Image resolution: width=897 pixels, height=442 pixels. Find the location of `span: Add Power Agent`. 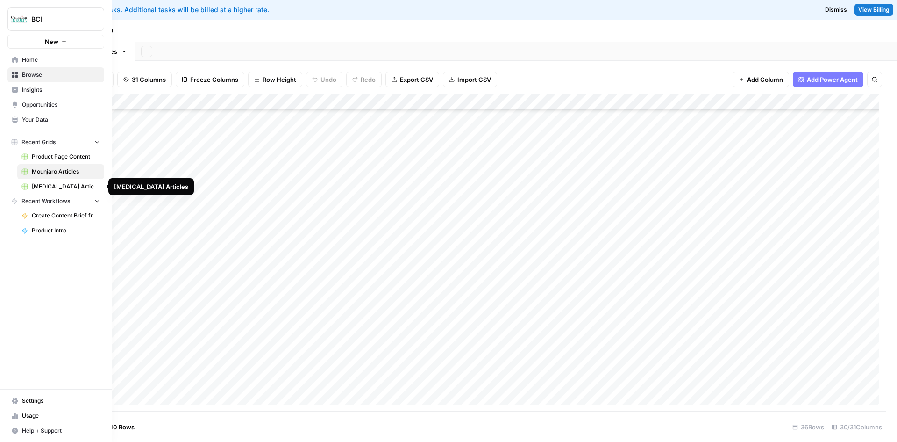

span: Add Power Agent is located at coordinates (832, 79).